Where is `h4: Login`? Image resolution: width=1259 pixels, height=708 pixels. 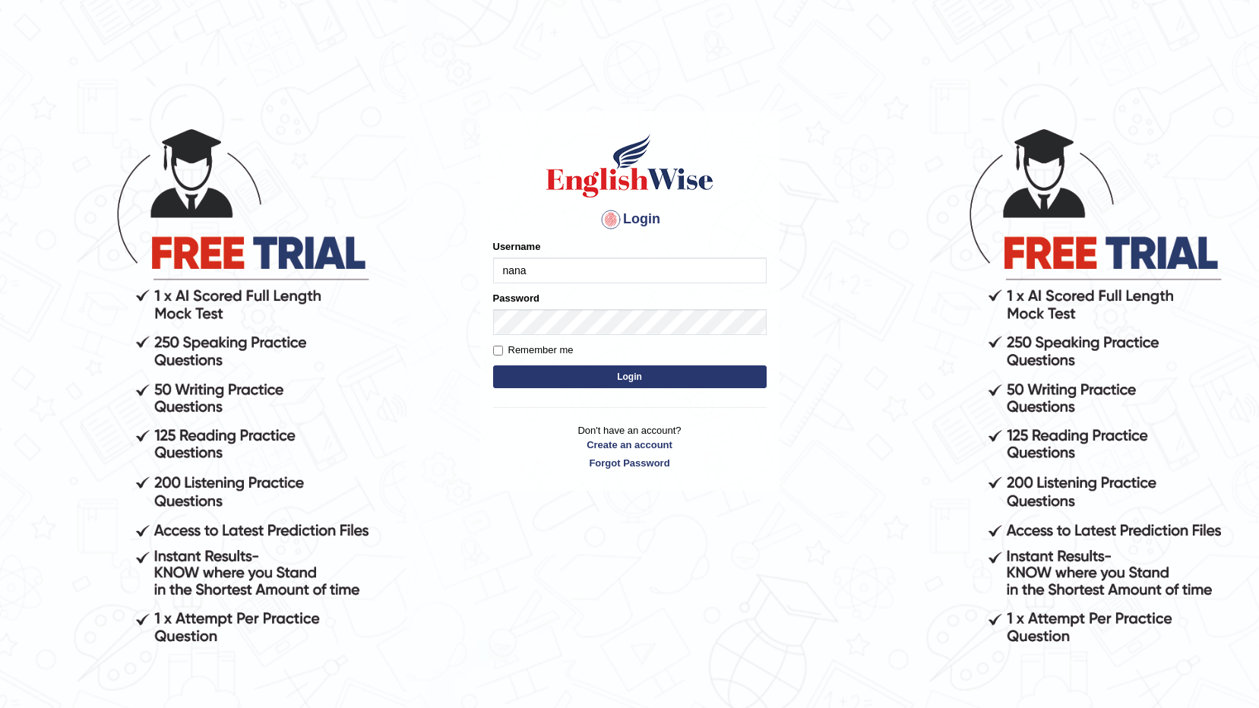 h4: Login is located at coordinates (630, 220).